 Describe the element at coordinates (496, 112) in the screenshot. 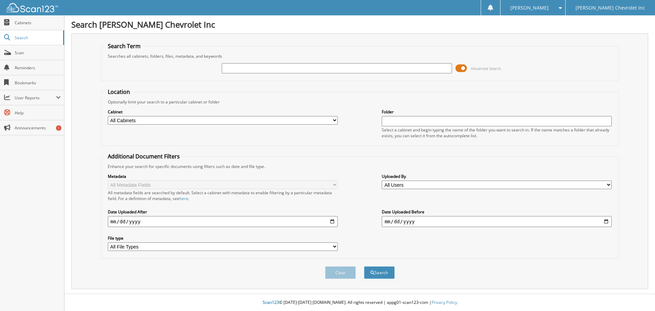

I see `label: Folder` at that location.